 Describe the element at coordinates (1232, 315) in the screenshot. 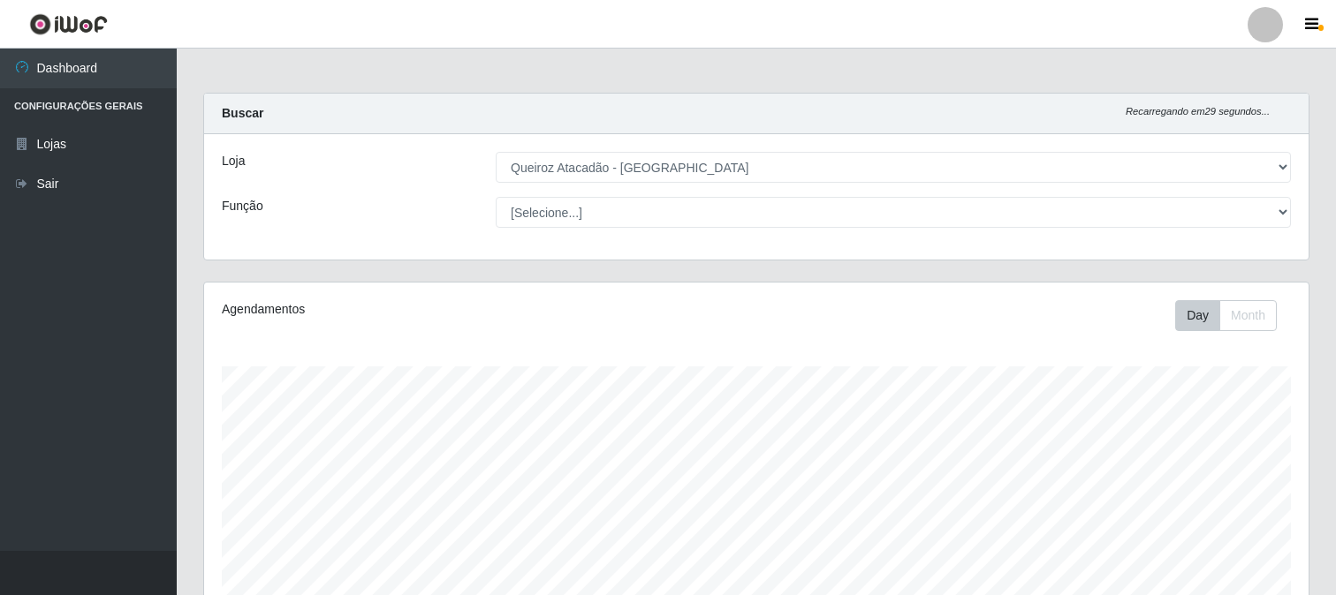

I see `div: Toolbar with button groups` at that location.